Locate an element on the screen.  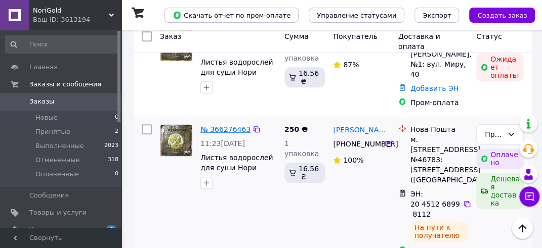
div: Нова Пошта is located at coordinates (439, 129).